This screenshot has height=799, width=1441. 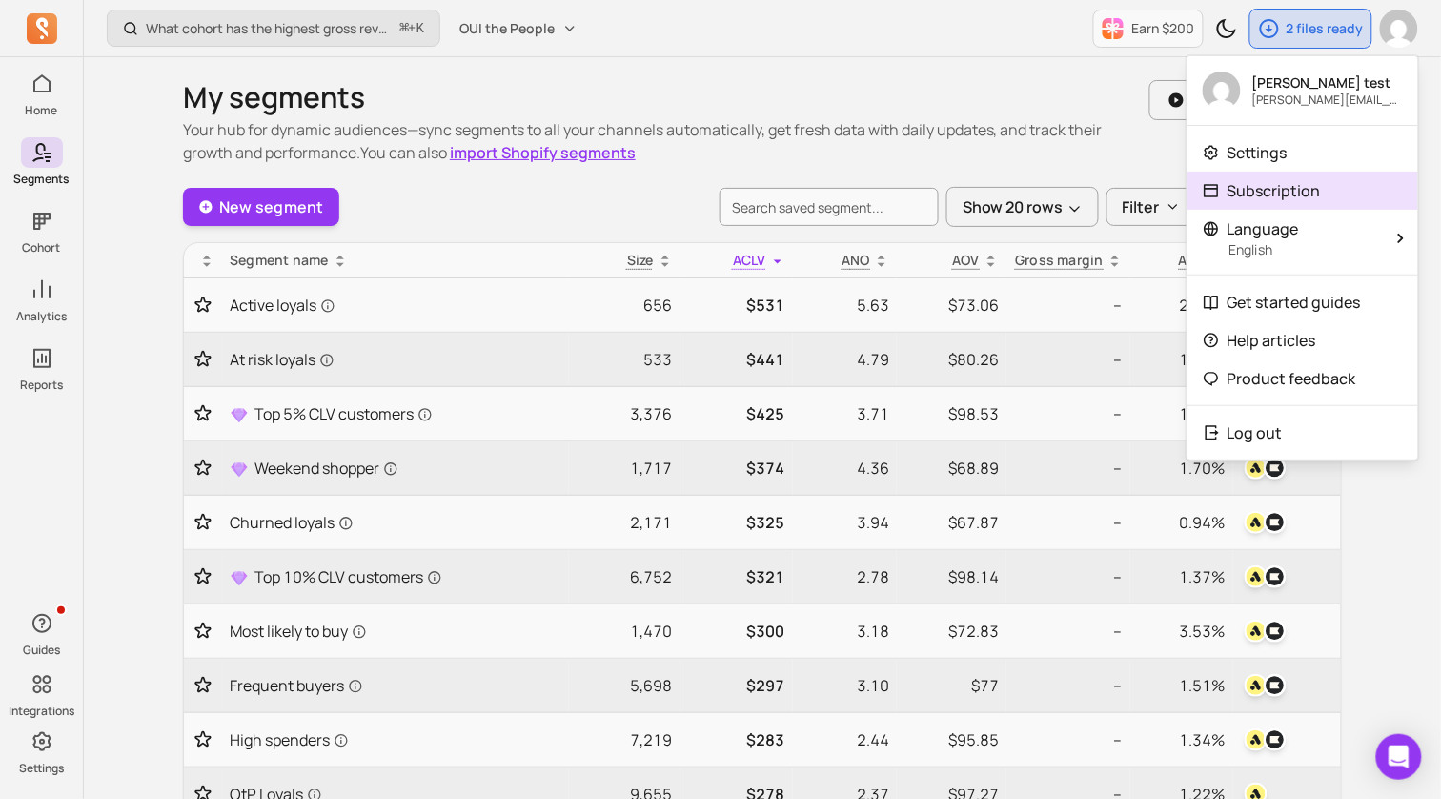 What do you see at coordinates (951, 739) in the screenshot?
I see `p: $95.85` at bounding box center [951, 739].